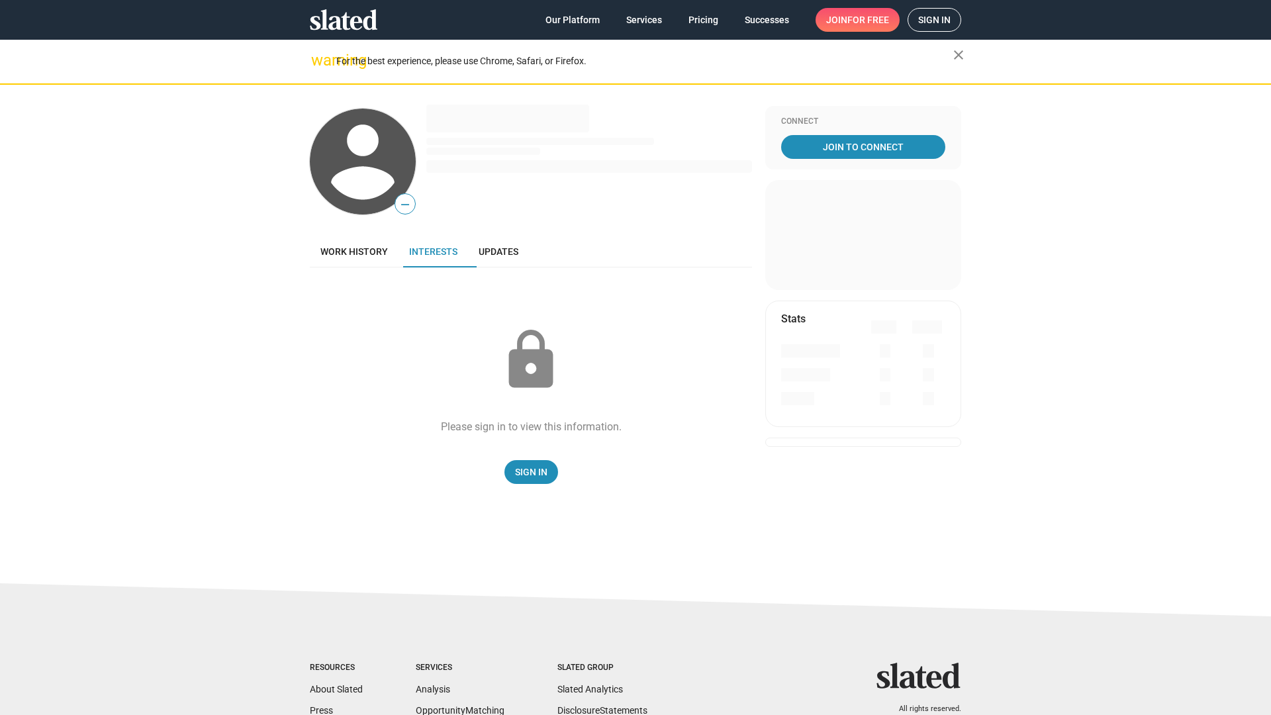 The image size is (1271, 715). I want to click on a: Sign in, so click(934, 20).